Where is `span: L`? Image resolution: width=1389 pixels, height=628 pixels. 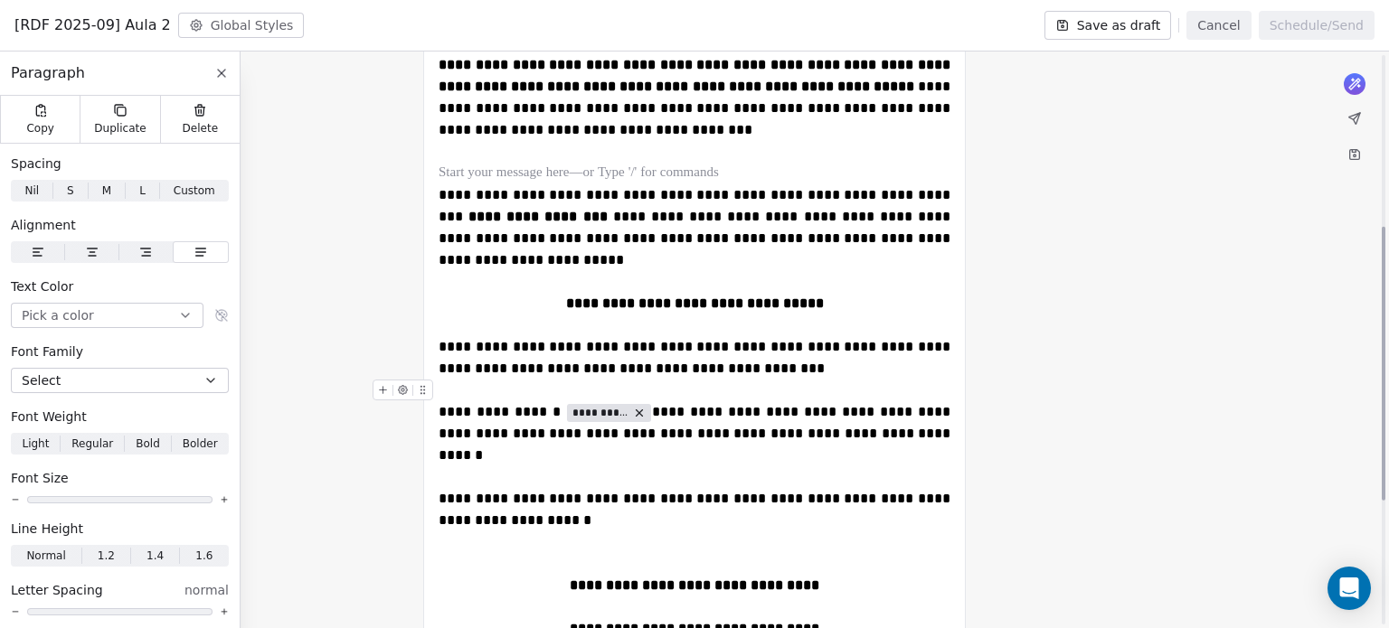
span: L is located at coordinates (142, 191).